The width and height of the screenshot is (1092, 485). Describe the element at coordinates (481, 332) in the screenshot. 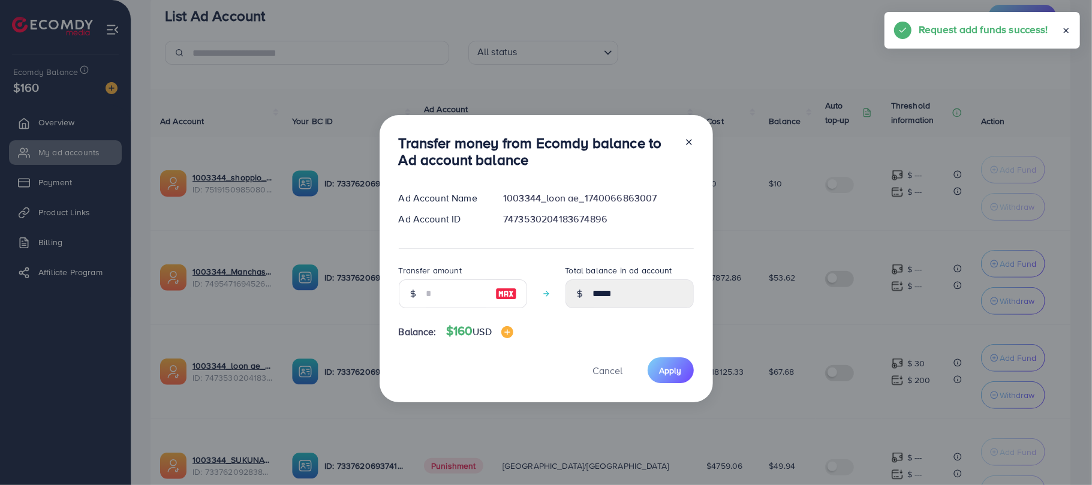

I see `span: USD` at that location.